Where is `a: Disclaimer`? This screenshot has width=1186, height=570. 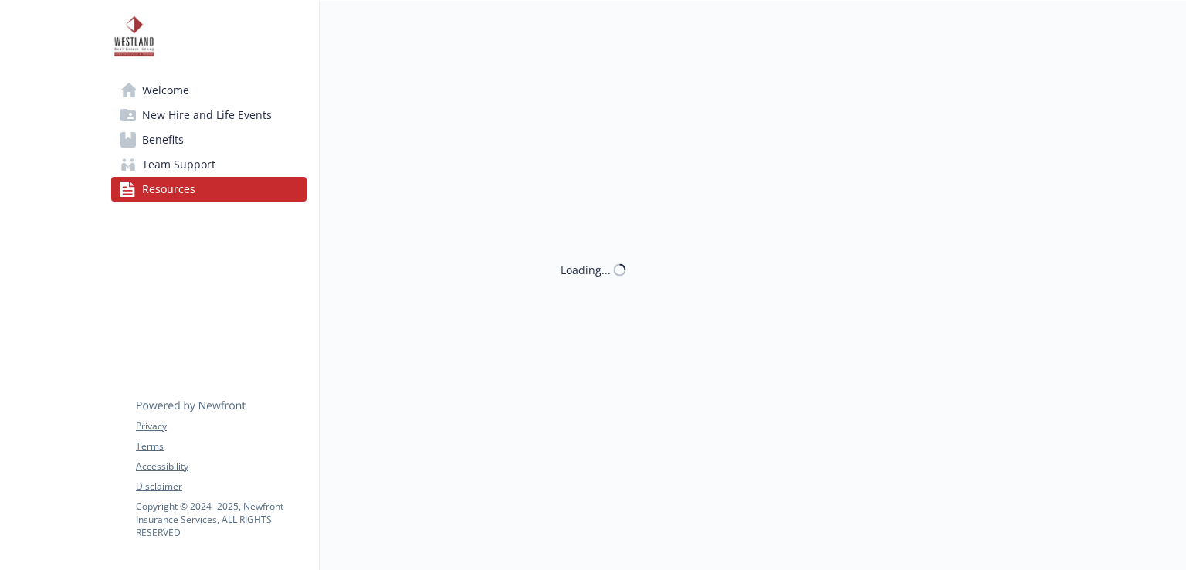 a: Disclaimer is located at coordinates (221, 486).